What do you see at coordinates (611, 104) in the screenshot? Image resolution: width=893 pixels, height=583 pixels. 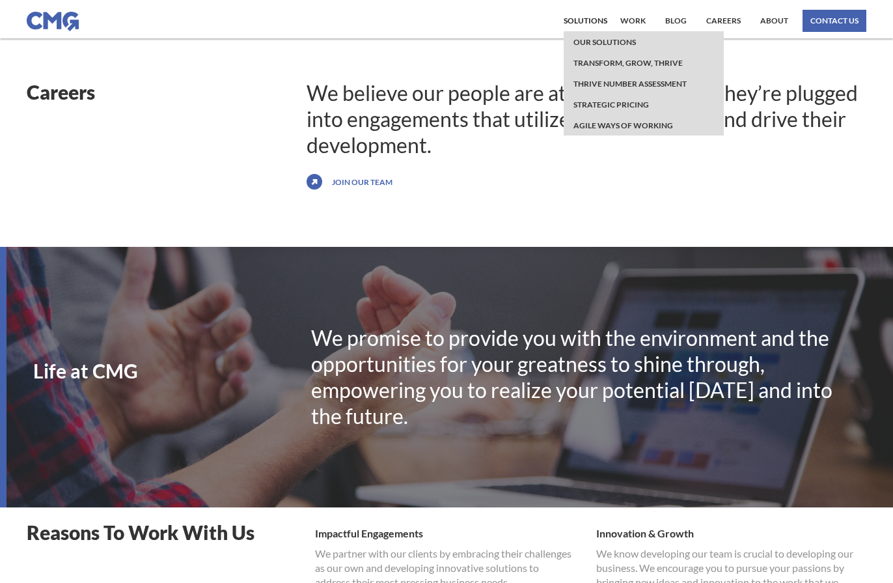 I see `a: Strategic Pricing` at bounding box center [611, 104].